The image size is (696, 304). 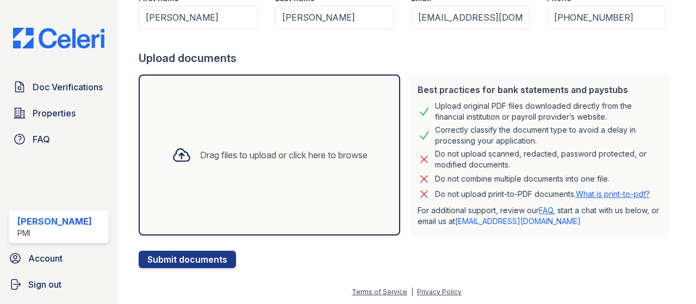 What do you see at coordinates (67, 87) in the screenshot?
I see `span: Doc Verifications` at bounding box center [67, 87].